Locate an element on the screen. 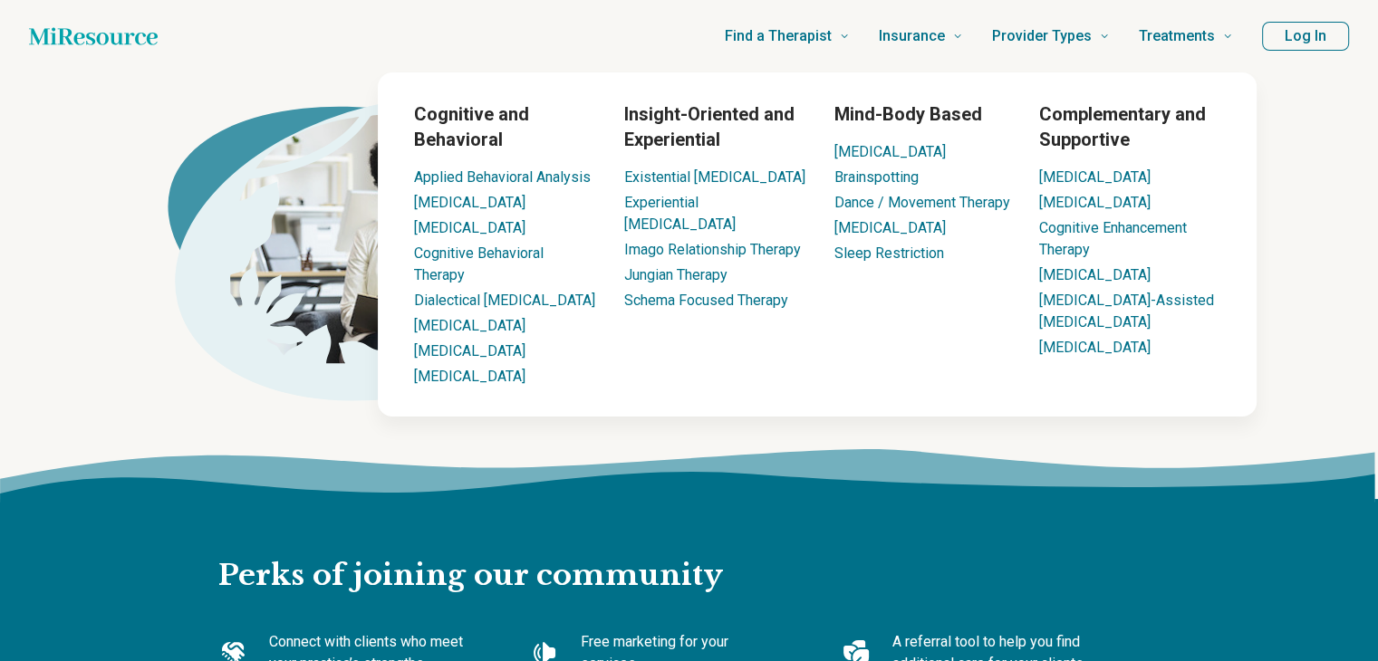 The height and width of the screenshot is (661, 1378). span: Insurance is located at coordinates (912, 36).